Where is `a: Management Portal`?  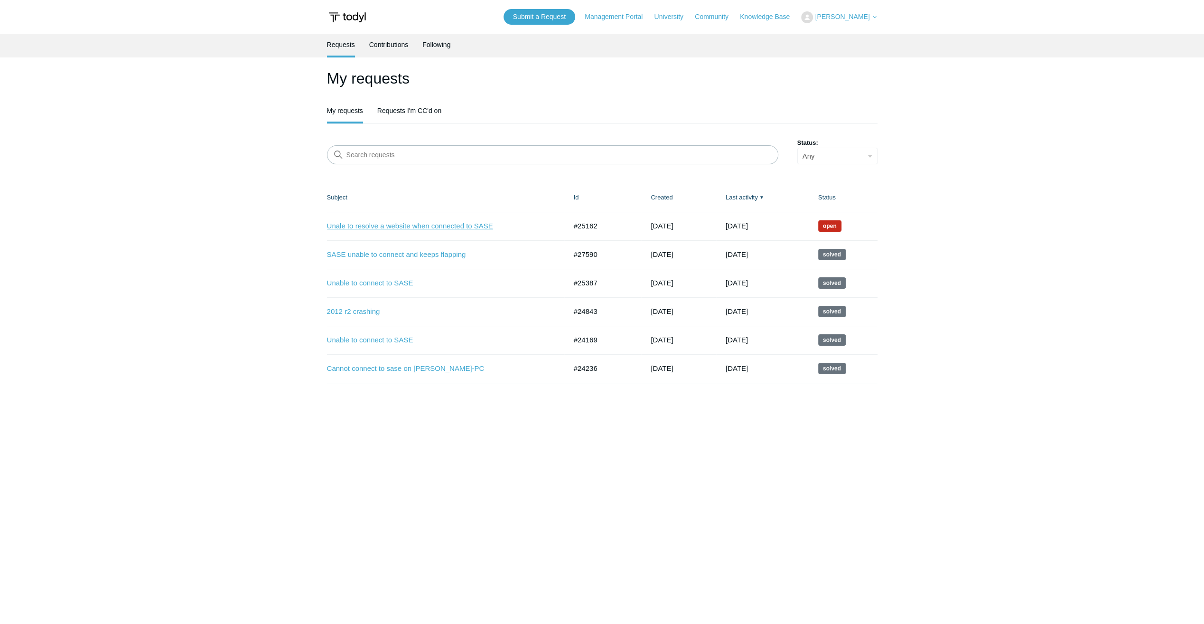
a: Management Portal is located at coordinates (618, 17).